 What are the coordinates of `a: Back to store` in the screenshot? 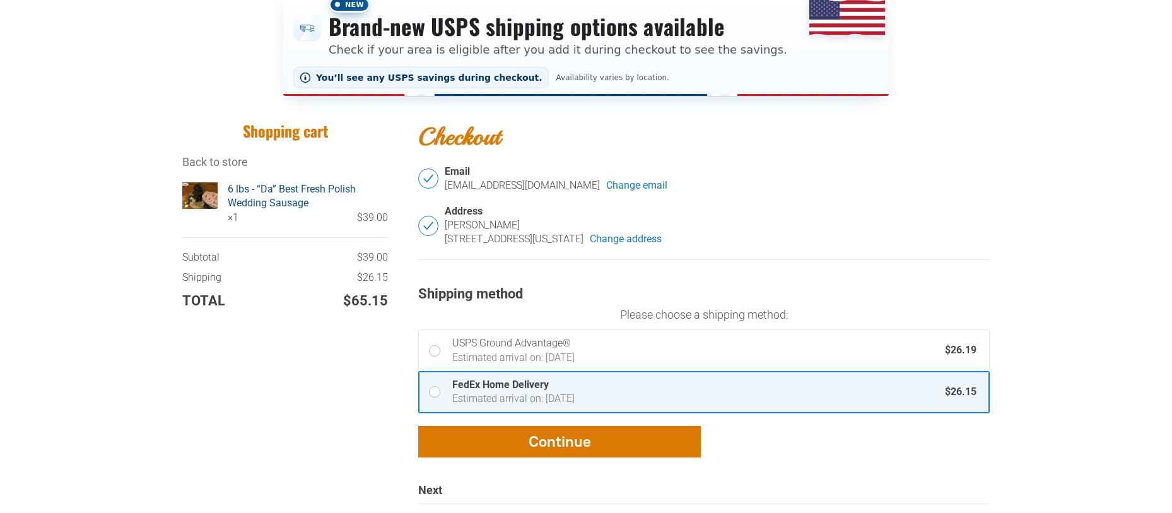 It's located at (215, 161).